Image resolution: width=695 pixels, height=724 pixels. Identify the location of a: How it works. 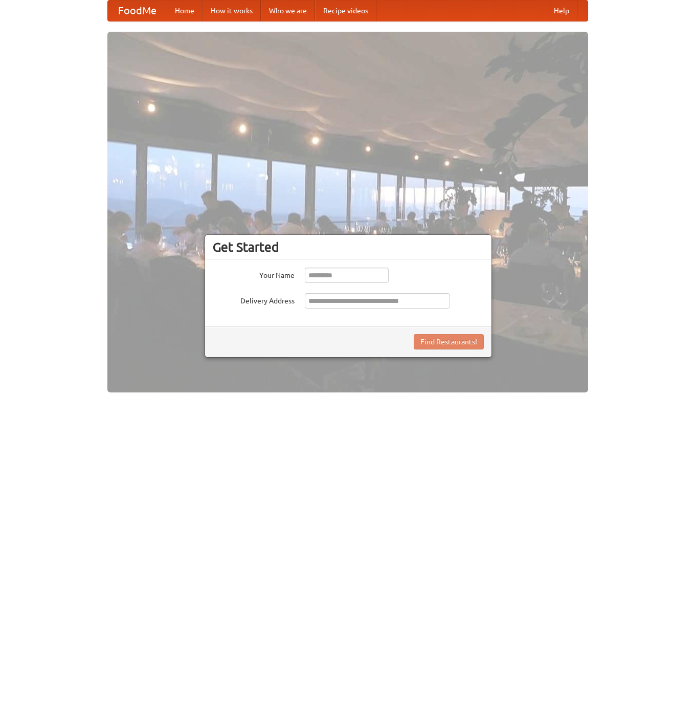
(232, 11).